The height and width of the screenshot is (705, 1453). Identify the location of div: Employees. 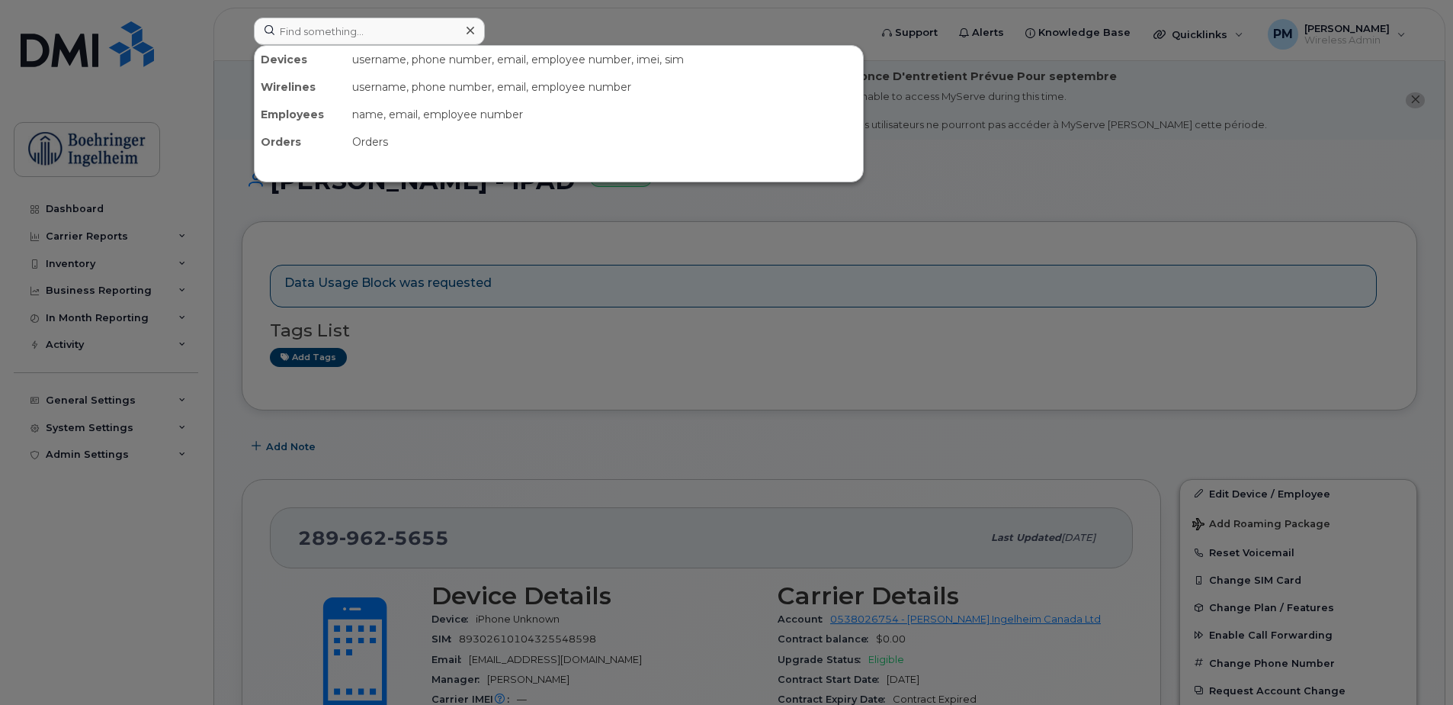
(300, 114).